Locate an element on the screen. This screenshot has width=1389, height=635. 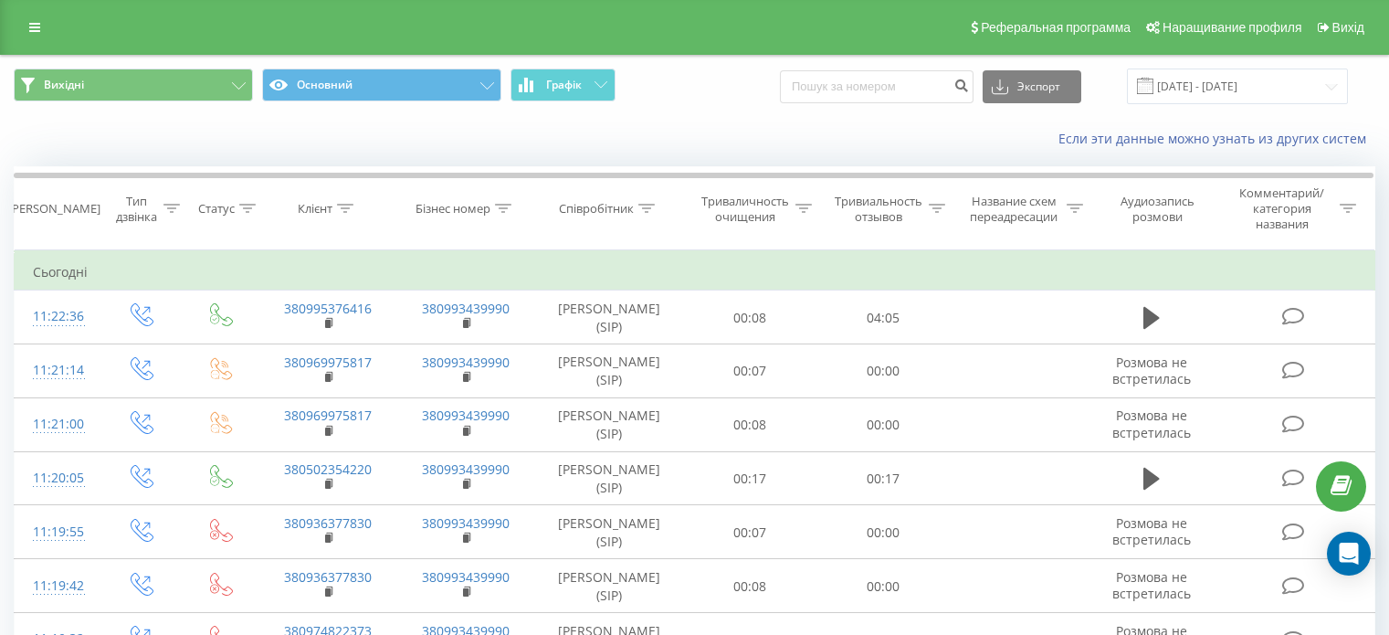
font: 11:21:00 is located at coordinates (58, 423).